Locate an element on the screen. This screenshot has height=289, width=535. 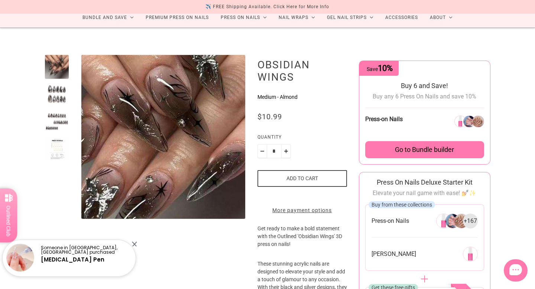
button: Plus is located at coordinates (286, 151).